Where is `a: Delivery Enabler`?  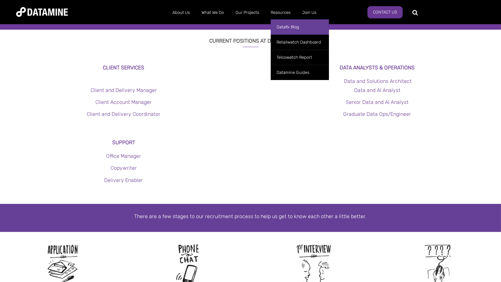
a: Delivery Enabler is located at coordinates (123, 180).